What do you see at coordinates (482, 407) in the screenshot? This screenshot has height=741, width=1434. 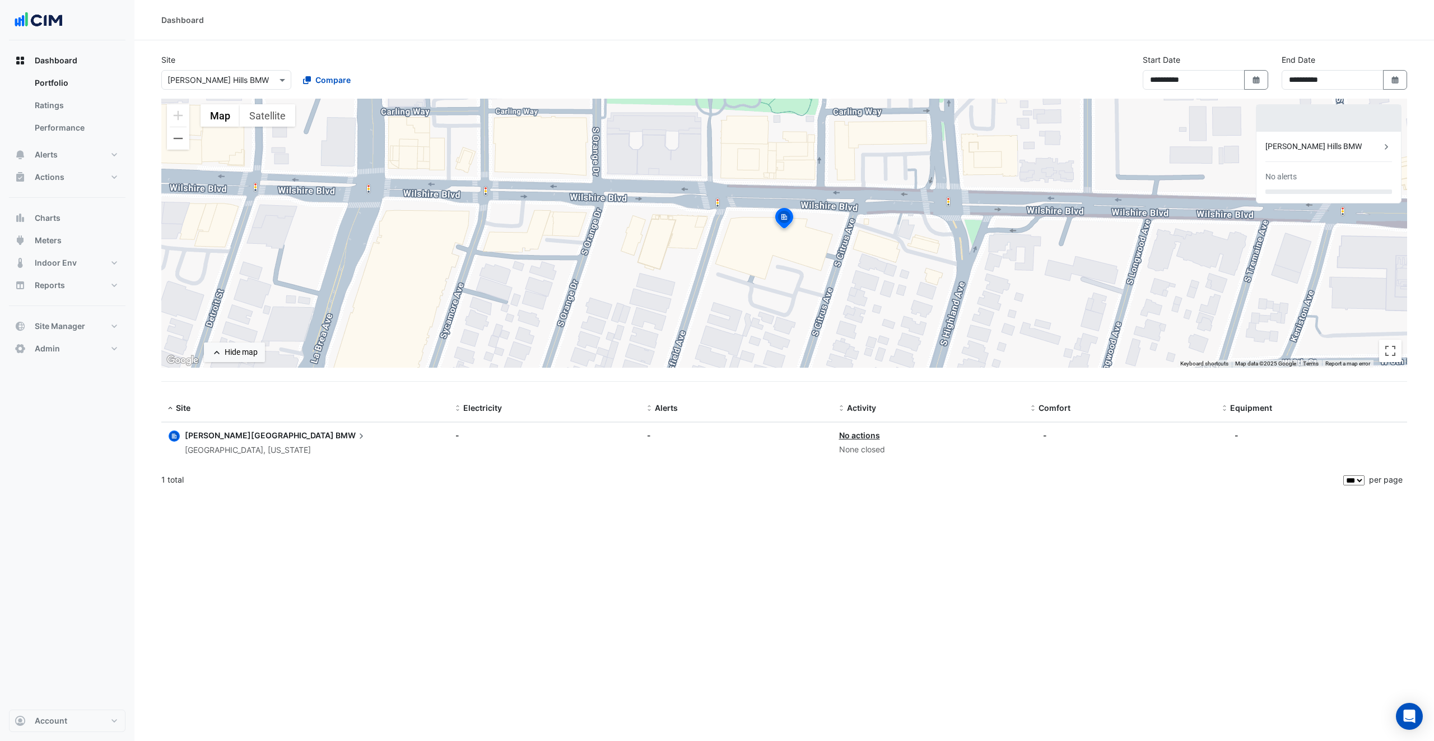 I see `span: Electricity` at bounding box center [482, 407].